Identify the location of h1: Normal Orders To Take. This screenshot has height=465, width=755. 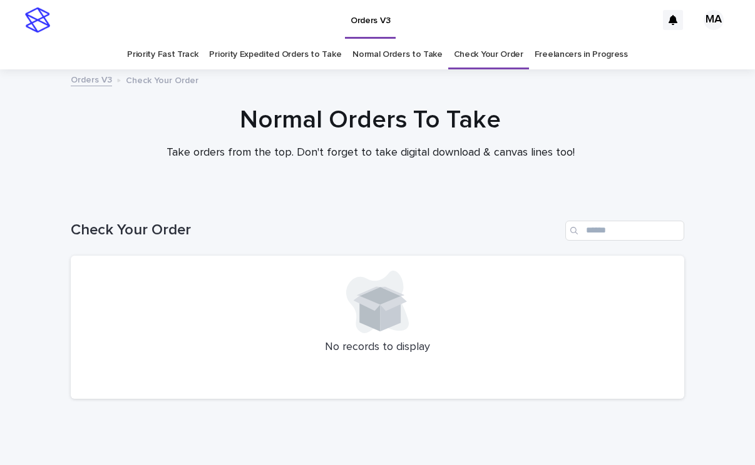
(370, 120).